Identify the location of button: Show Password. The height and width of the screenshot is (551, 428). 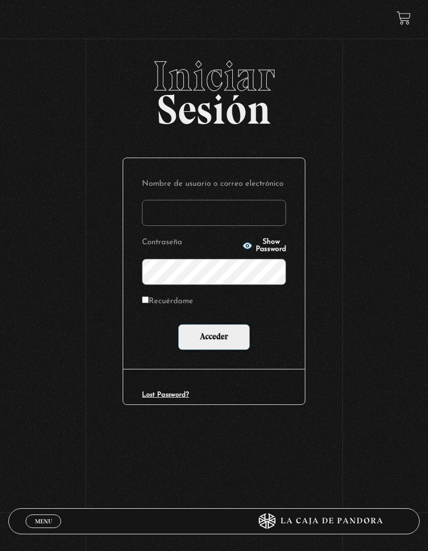
(264, 246).